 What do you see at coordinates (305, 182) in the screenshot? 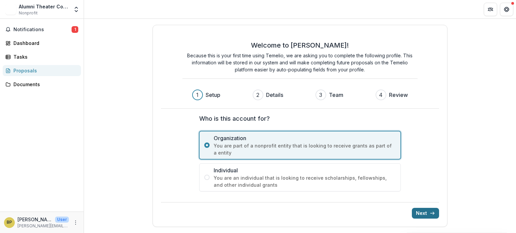
I see `span: You are an individual that is looking to receive scholarships, fellowships, and other individual ...` at bounding box center [305, 182].